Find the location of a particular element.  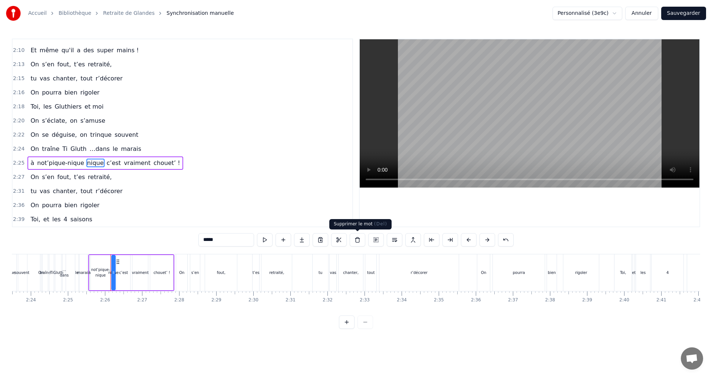

span: trinque is located at coordinates (101, 135).